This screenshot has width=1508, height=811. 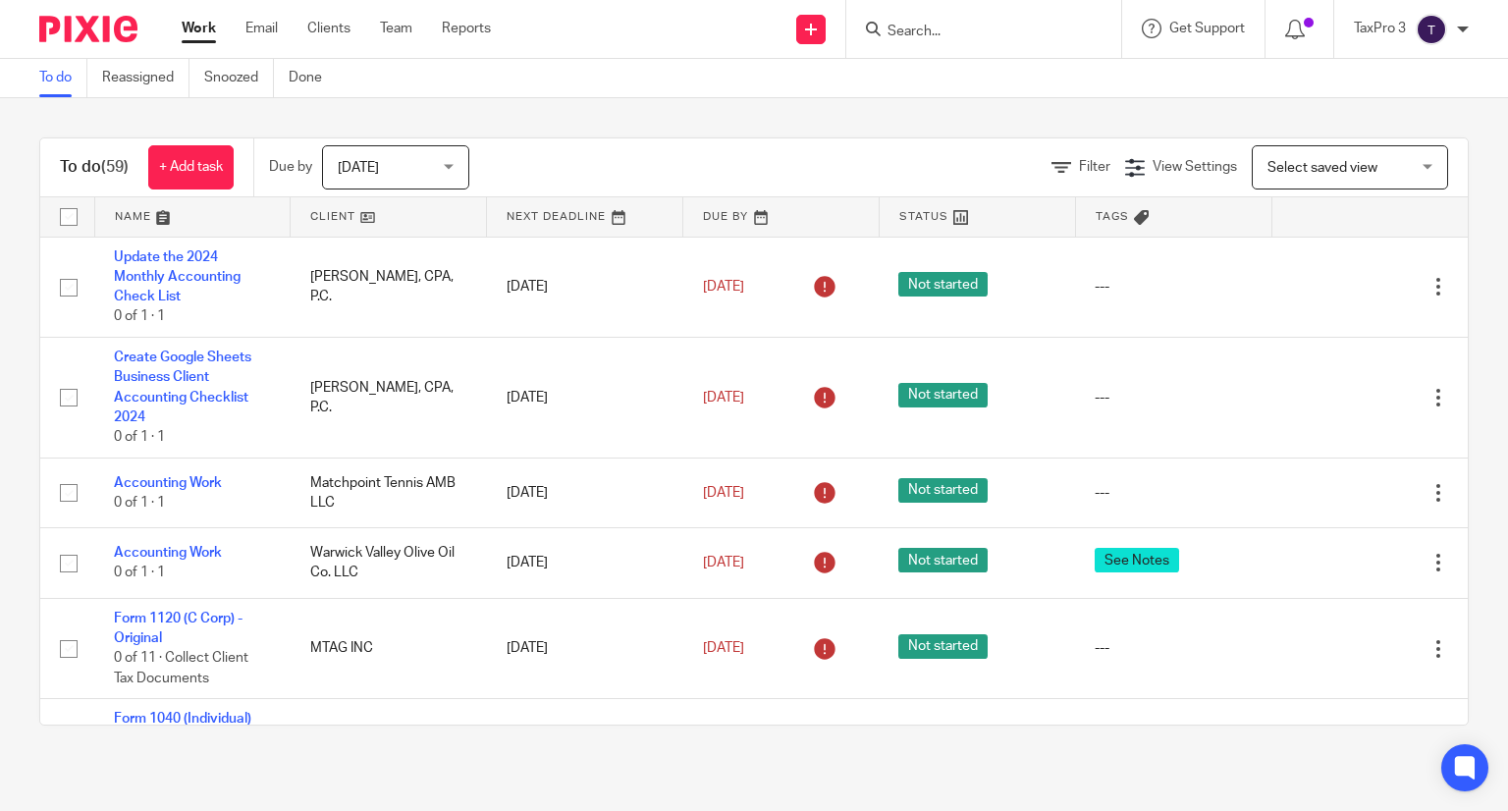 What do you see at coordinates (396, 28) in the screenshot?
I see `a: Team` at bounding box center [396, 28].